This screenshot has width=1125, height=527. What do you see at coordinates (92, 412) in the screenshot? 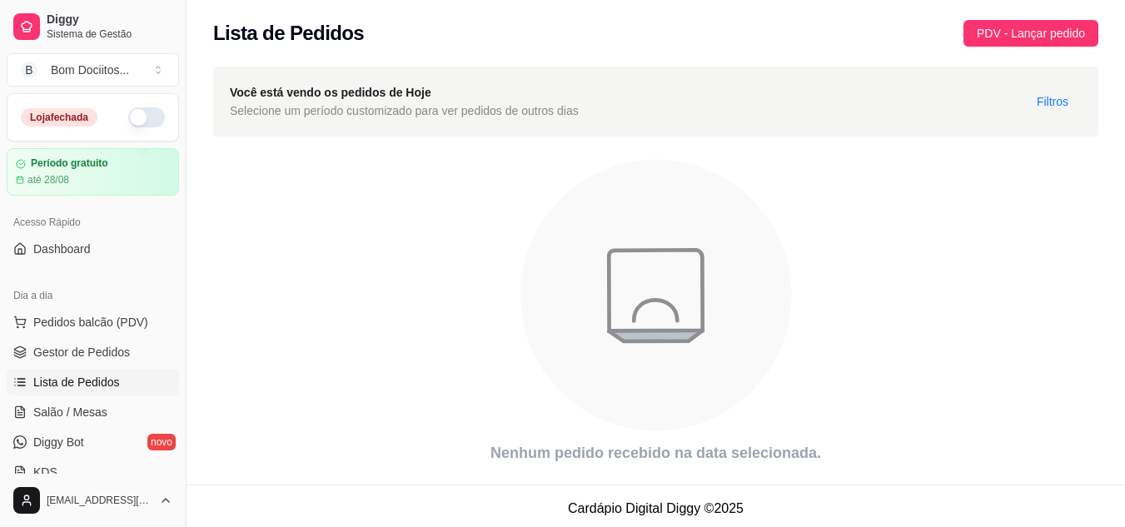
I see `a: Salão / Mesas` at bounding box center [92, 412].